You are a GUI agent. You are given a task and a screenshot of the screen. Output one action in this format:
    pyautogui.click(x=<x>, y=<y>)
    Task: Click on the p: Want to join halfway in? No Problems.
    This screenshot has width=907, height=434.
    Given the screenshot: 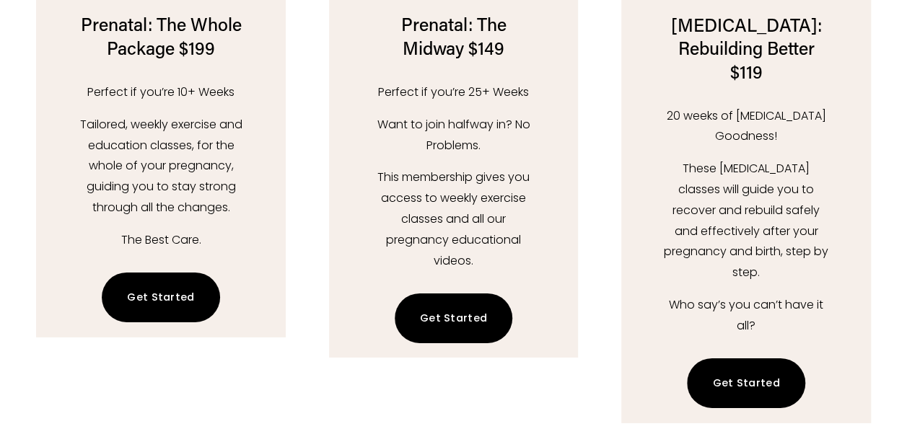 What is the action you would take?
    pyautogui.click(x=453, y=136)
    